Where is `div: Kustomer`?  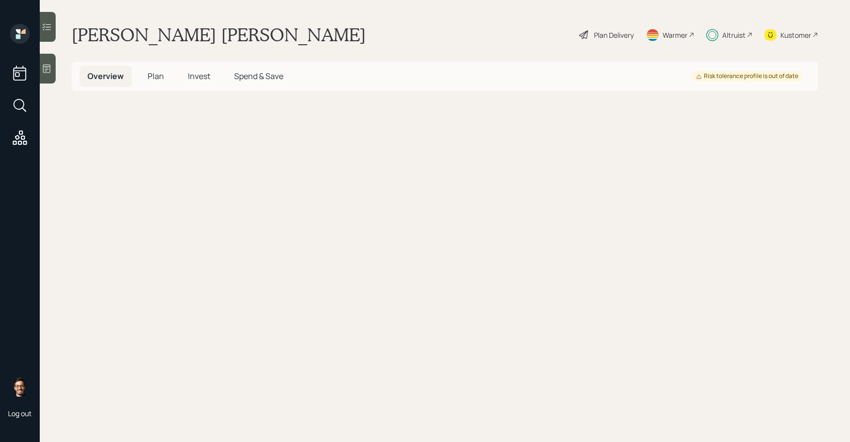
div: Kustomer is located at coordinates (796, 35).